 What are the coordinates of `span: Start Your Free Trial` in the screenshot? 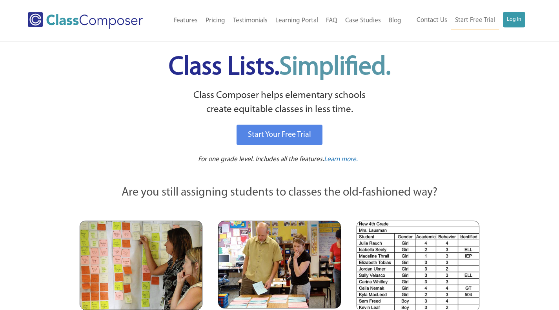 It's located at (279, 135).